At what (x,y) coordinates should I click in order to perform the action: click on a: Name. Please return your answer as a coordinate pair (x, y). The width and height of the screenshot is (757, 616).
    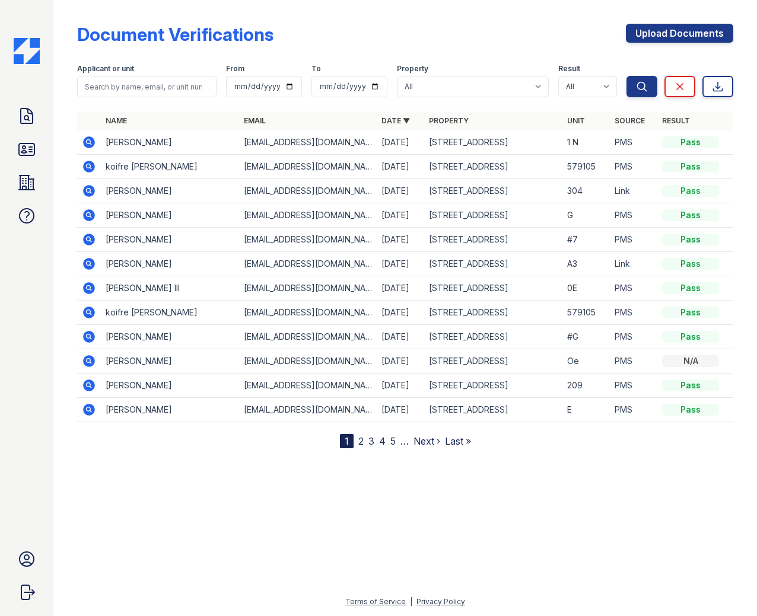
    Looking at the image, I should click on (116, 120).